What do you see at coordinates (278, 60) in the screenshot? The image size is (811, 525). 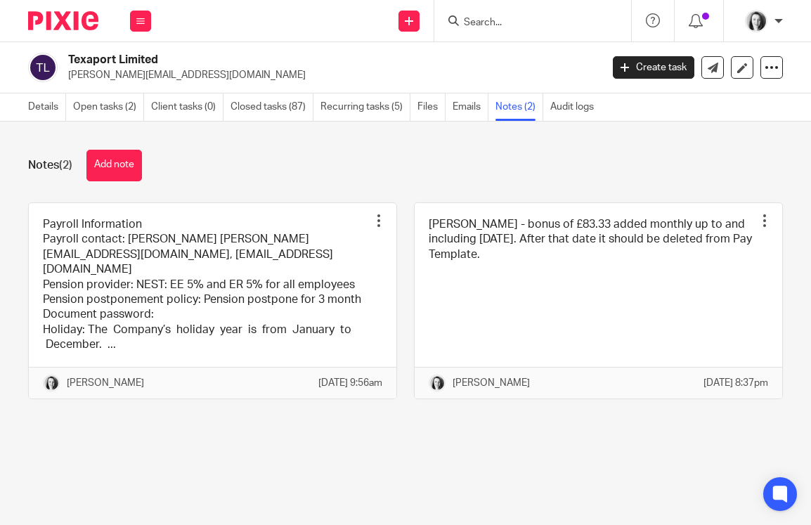 I see `h2: Texaport Limited` at bounding box center [278, 60].